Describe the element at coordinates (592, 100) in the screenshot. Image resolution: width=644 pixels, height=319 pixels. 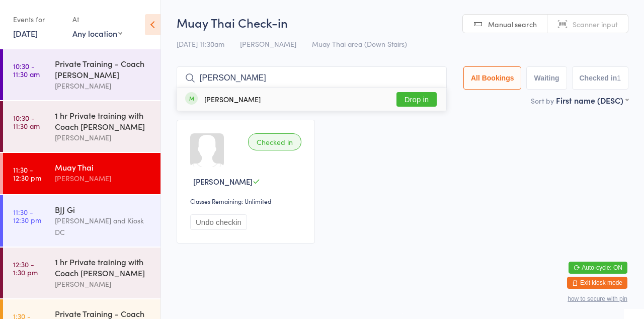
I see `div: First name (DESC)` at that location.